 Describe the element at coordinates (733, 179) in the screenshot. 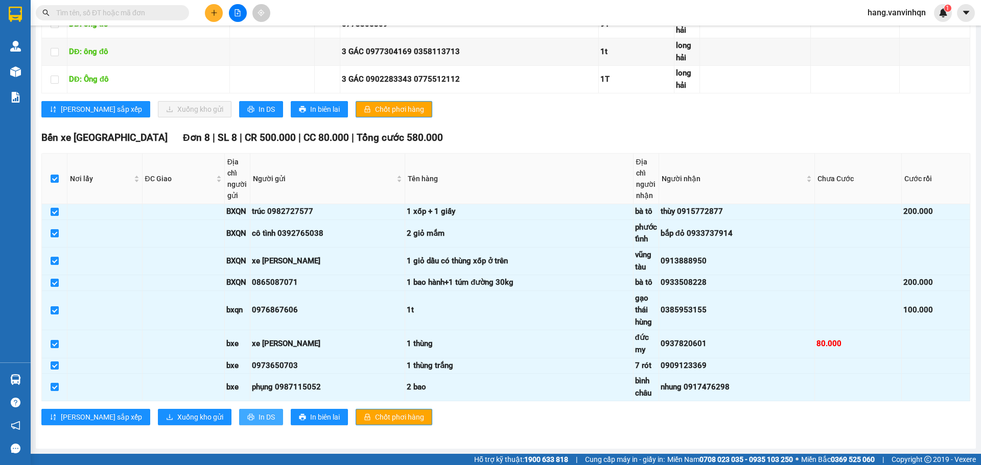

I see `span: Người nhận` at that location.